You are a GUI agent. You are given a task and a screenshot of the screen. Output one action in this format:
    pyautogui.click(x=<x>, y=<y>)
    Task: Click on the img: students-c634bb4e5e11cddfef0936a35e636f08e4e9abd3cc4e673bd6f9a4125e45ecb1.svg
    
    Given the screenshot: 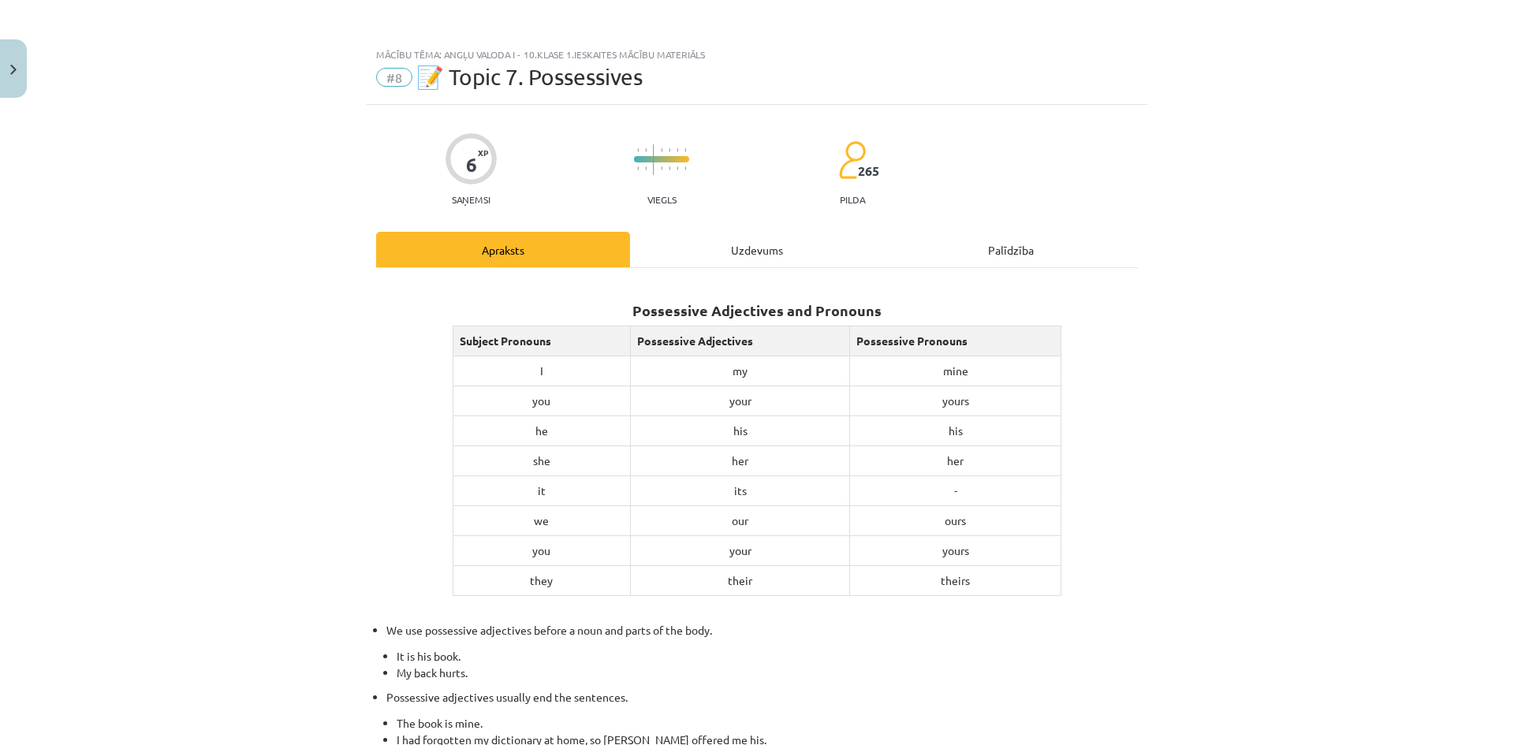 What is the action you would take?
    pyautogui.click(x=851, y=160)
    